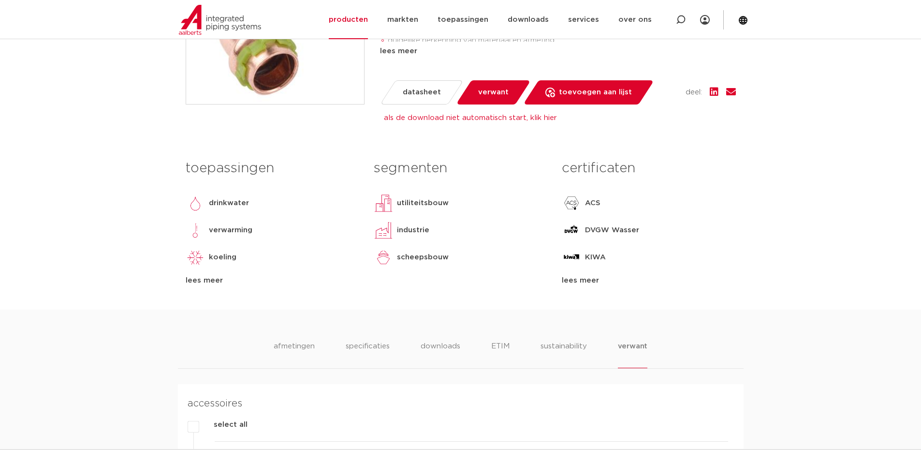 This screenshot has height=450, width=921. What do you see at coordinates (593, 203) in the screenshot?
I see `p: ACS` at bounding box center [593, 203].